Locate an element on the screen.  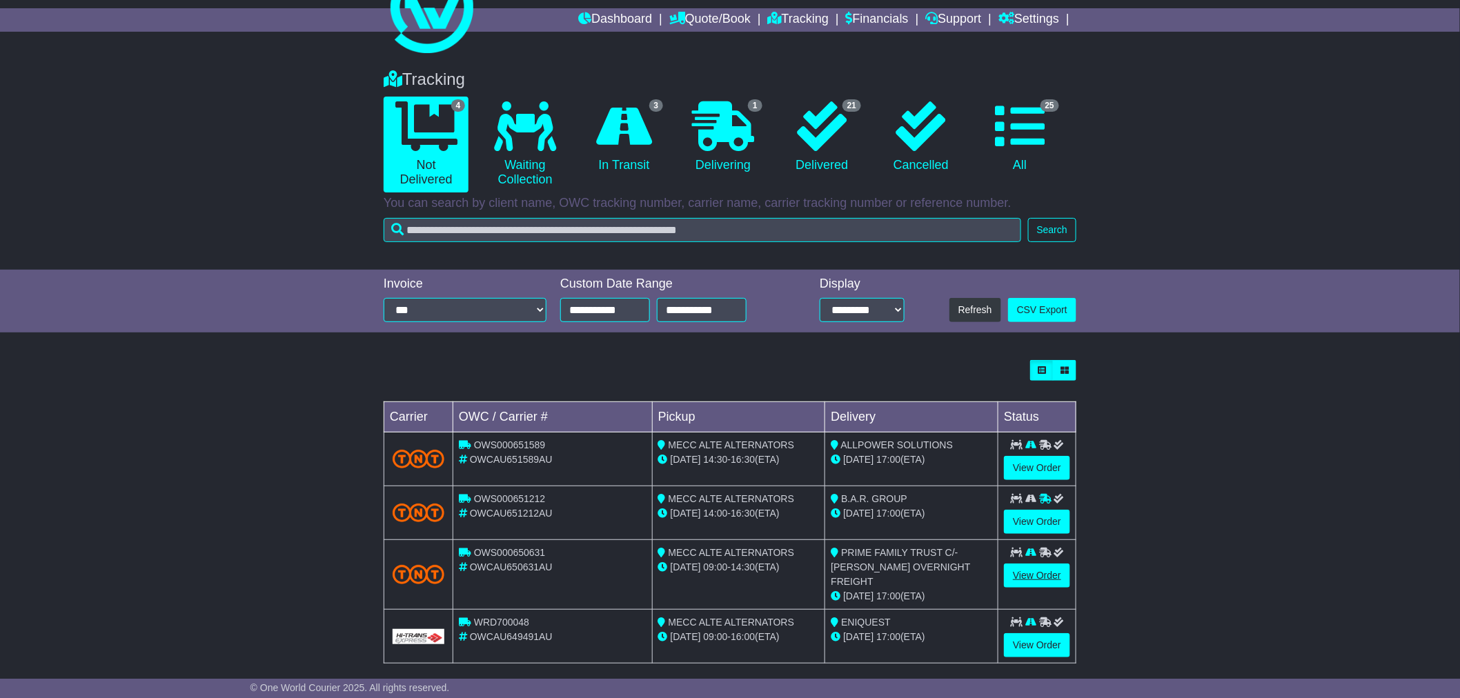
a: Cancelled is located at coordinates (921, 137).